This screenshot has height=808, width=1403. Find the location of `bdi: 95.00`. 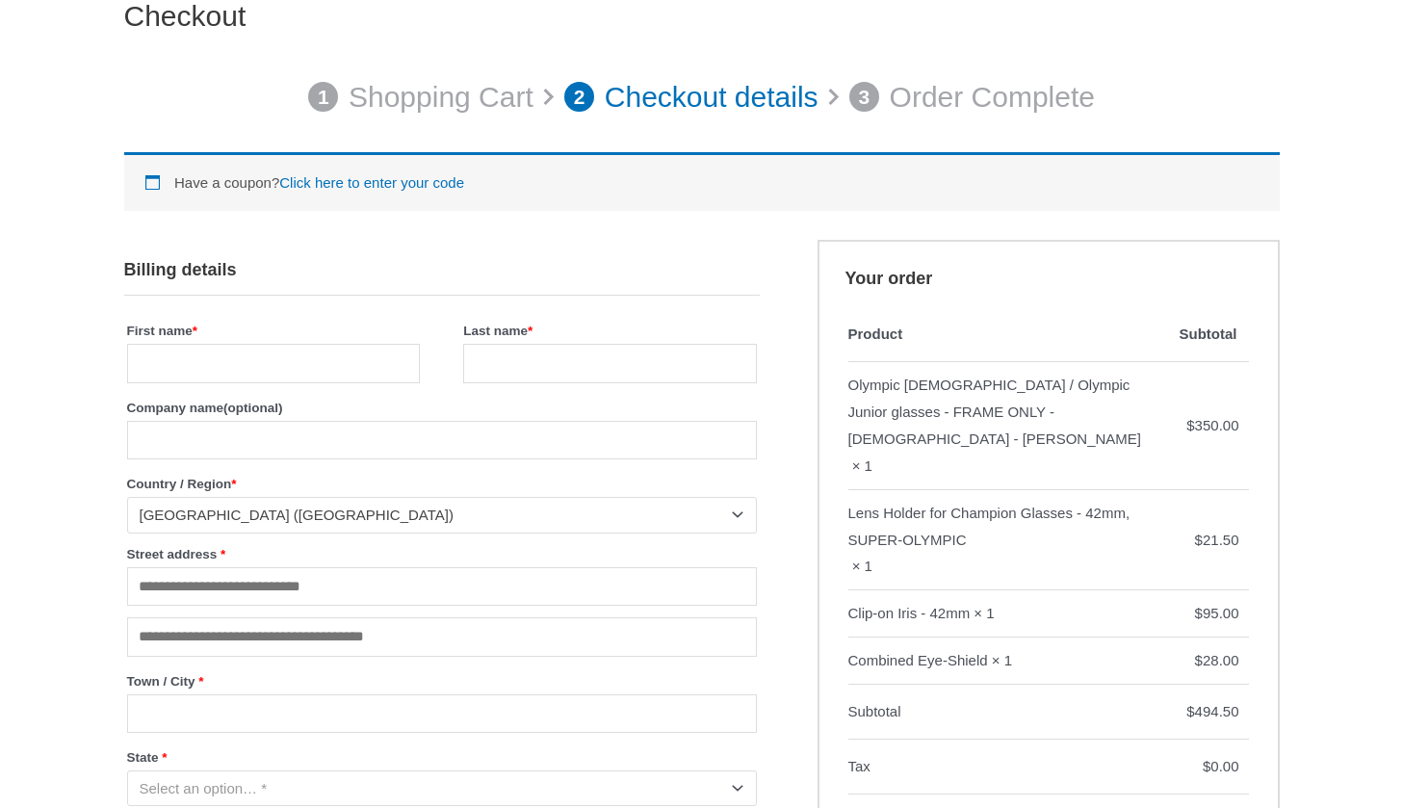

bdi: 95.00 is located at coordinates (1217, 613).